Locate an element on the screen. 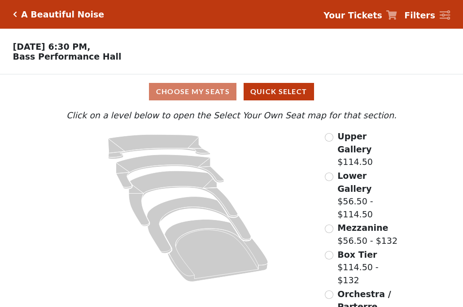 The image size is (463, 307). span: Lower Gallery is located at coordinates (355, 182).